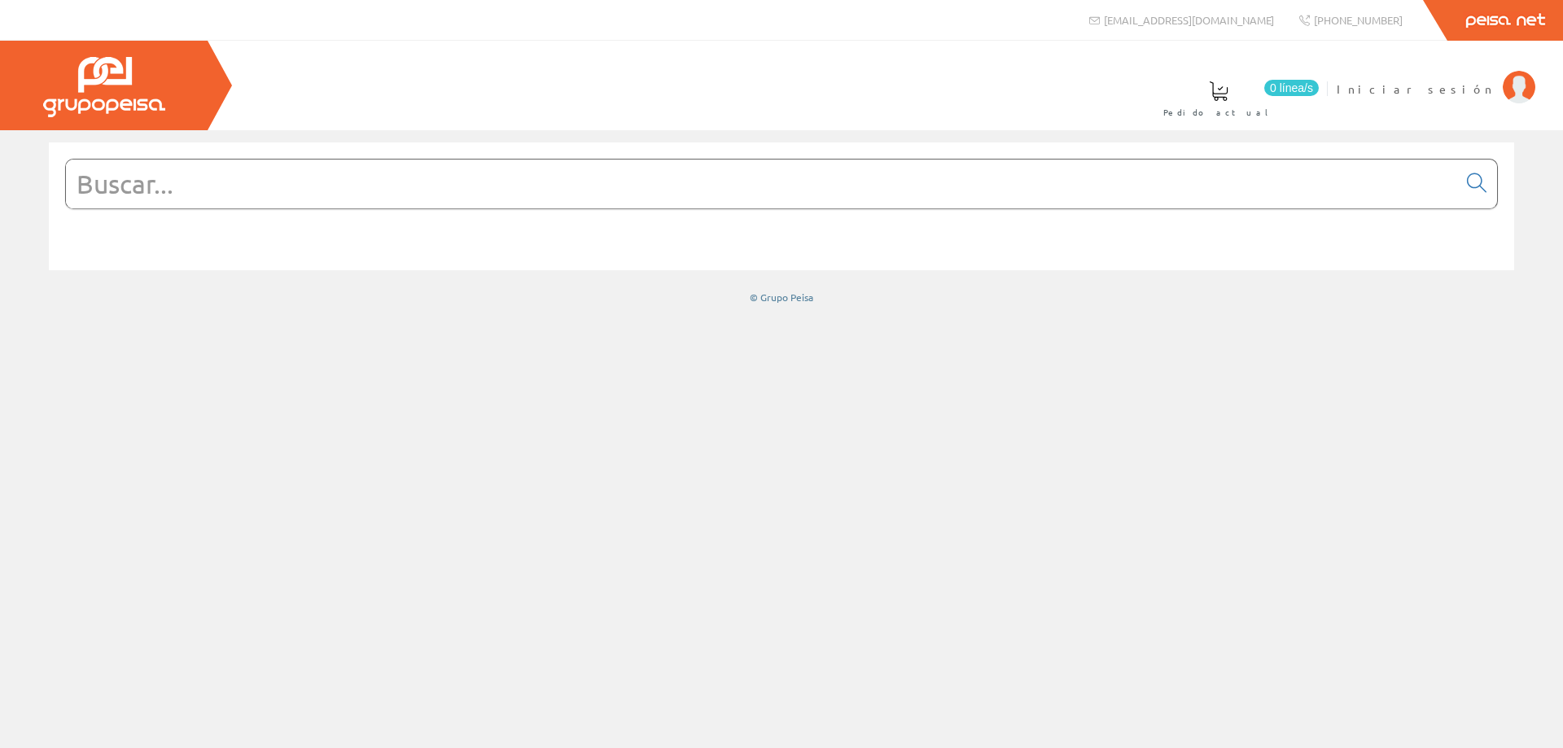 The image size is (1563, 748). I want to click on span: Pedido actual, so click(1218, 112).